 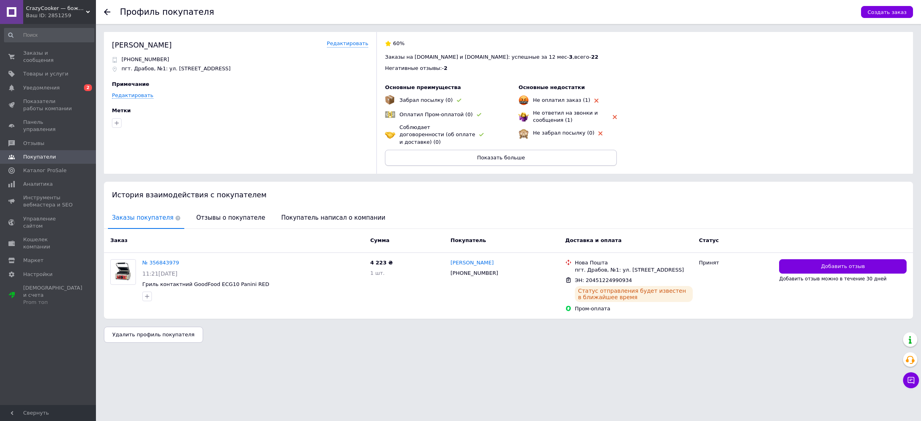 I want to click on button: Создать заказ, so click(x=887, y=12).